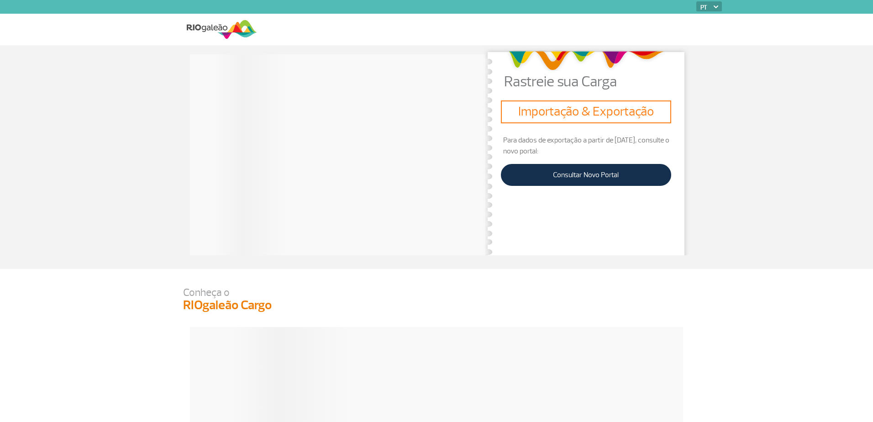 The height and width of the screenshot is (422, 873). Describe the element at coordinates (597, 82) in the screenshot. I see `p: Rastreie sua Carga` at that location.